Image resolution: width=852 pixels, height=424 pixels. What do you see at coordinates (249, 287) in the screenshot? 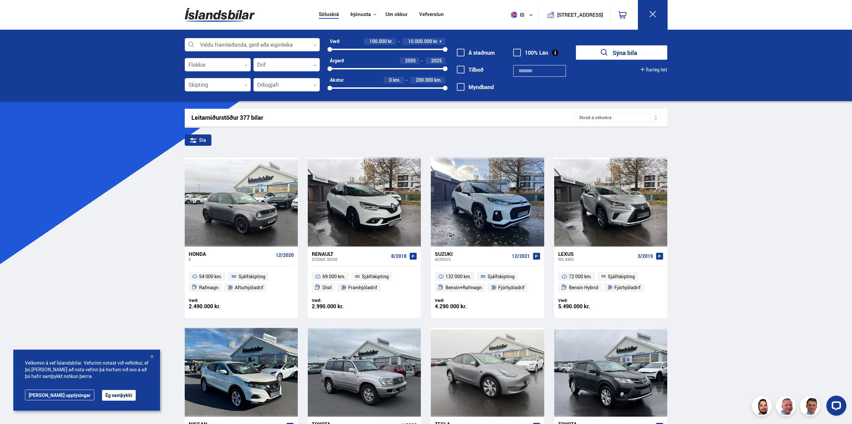
I see `span: Afturhjóladrif` at bounding box center [249, 287].